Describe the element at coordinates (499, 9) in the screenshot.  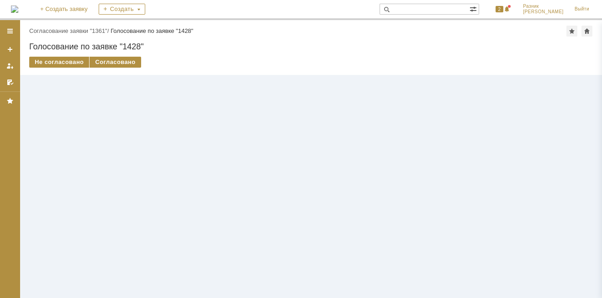
I see `span: 2` at that location.